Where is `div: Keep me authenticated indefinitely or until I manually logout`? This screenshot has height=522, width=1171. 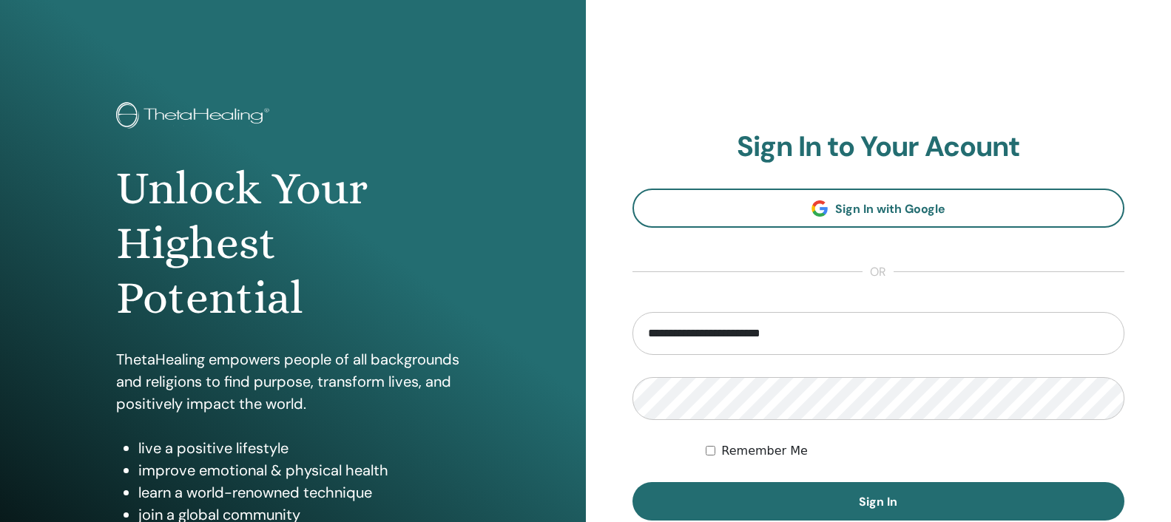 div: Keep me authenticated indefinitely or until I manually logout is located at coordinates (915, 451).